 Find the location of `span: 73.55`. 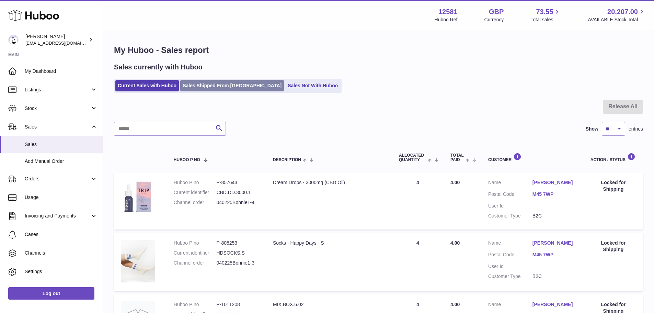

span: 73.55 is located at coordinates (544, 12).